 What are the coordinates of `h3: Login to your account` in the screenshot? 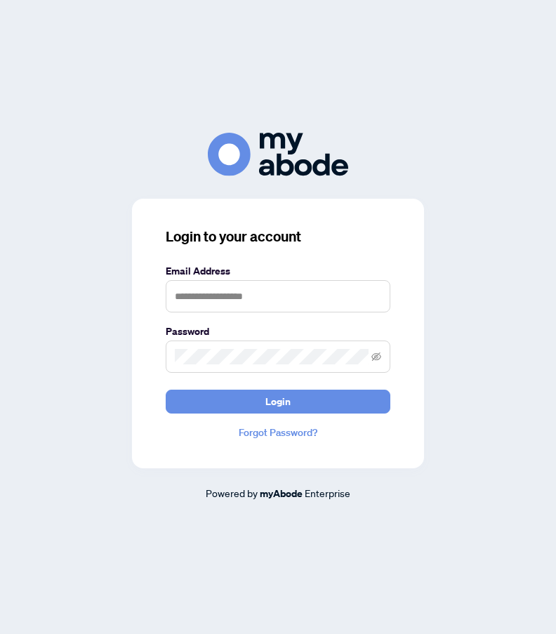 It's located at (278, 236).